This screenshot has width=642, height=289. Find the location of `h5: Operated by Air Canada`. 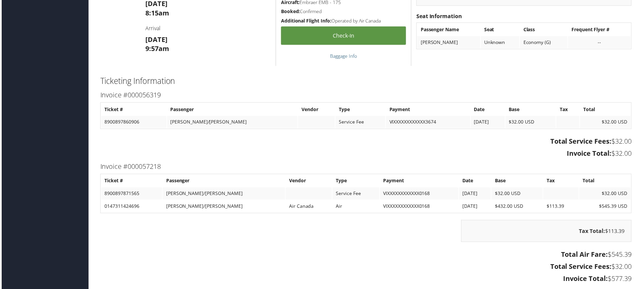

h5: Operated by Air Canada is located at coordinates (343, 21).